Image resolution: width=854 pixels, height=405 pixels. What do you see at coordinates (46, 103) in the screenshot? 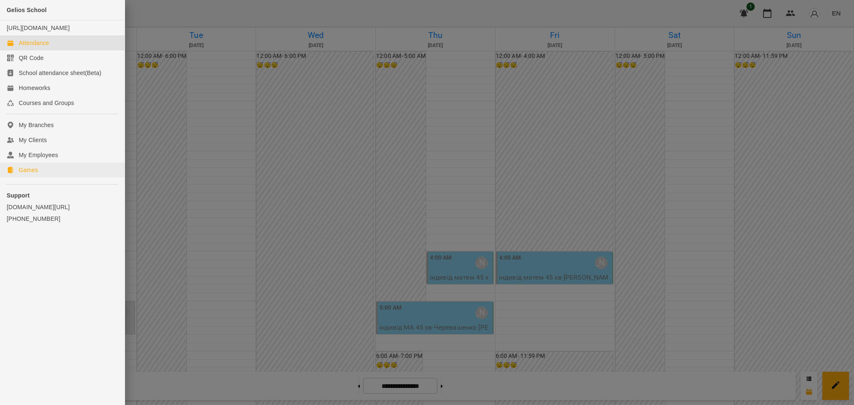
I see `div: Courses and Groups` at bounding box center [46, 103].